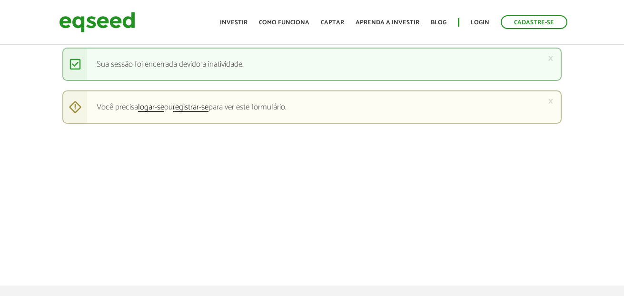  Describe the element at coordinates (97, 22) in the screenshot. I see `img: EqSeed` at that location.